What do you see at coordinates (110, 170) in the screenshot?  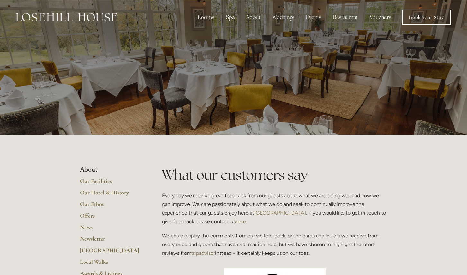 I see `li: About` at bounding box center [110, 170].